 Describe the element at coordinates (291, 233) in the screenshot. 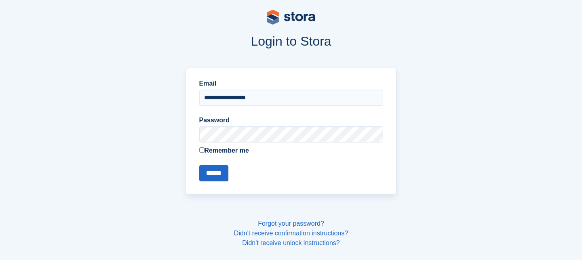

I see `a: Didn't receive confirmation instructions?` at that location.